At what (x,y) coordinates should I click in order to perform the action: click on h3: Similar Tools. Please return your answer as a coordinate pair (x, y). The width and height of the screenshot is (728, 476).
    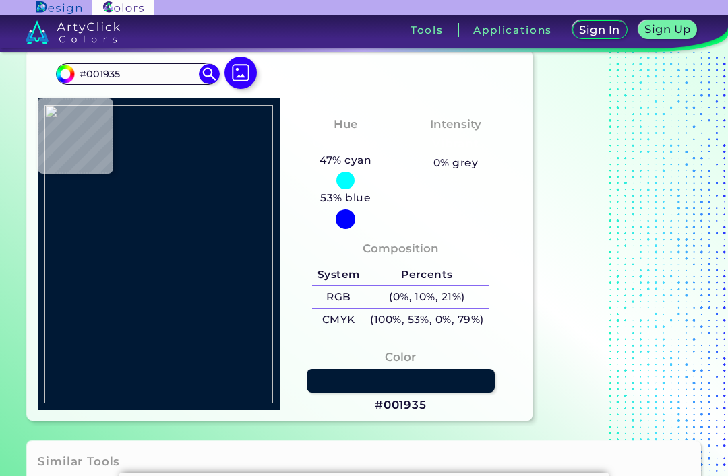
    Looking at the image, I should click on (79, 462).